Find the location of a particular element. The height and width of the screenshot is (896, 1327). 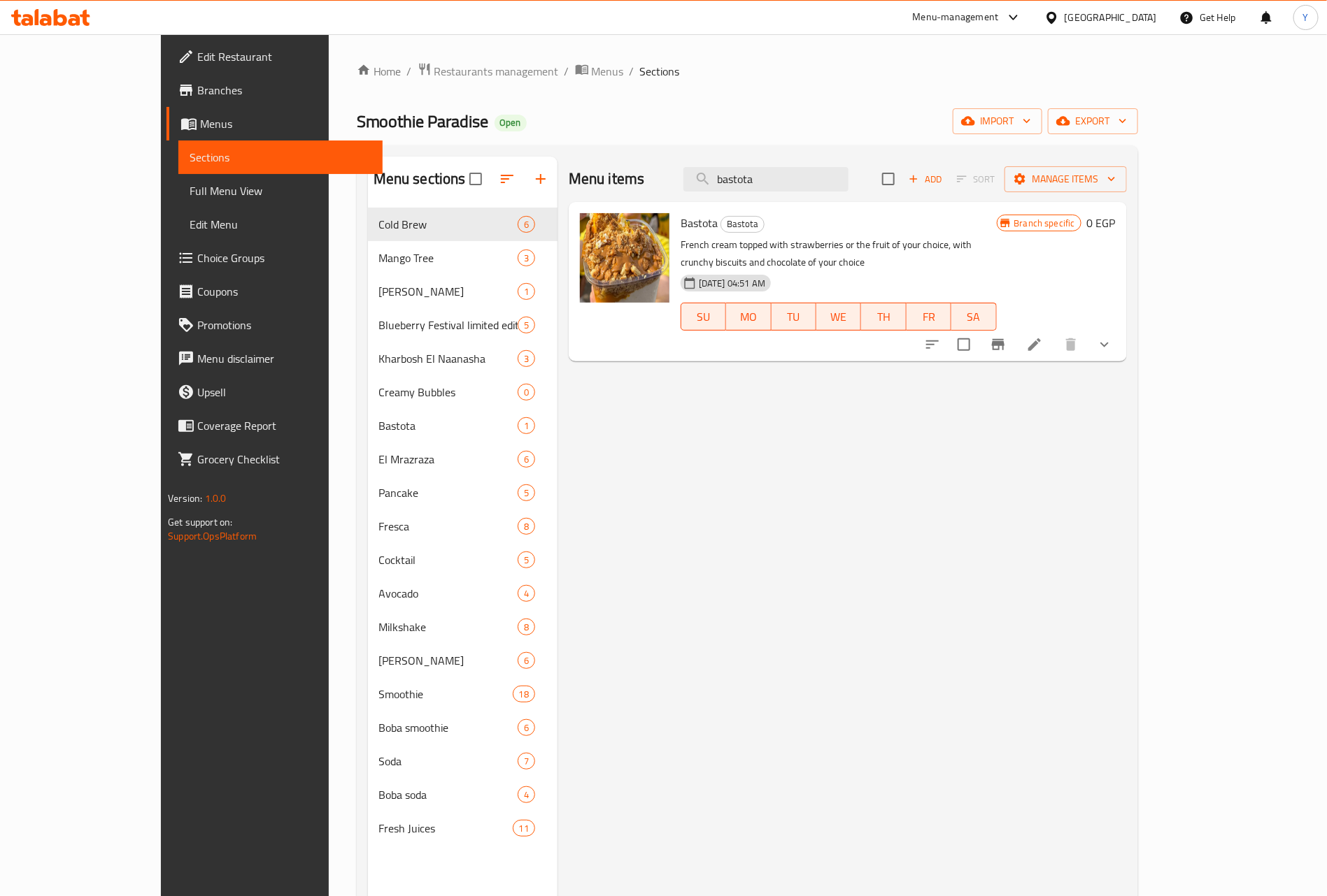

span: 1 is located at coordinates (526, 426).